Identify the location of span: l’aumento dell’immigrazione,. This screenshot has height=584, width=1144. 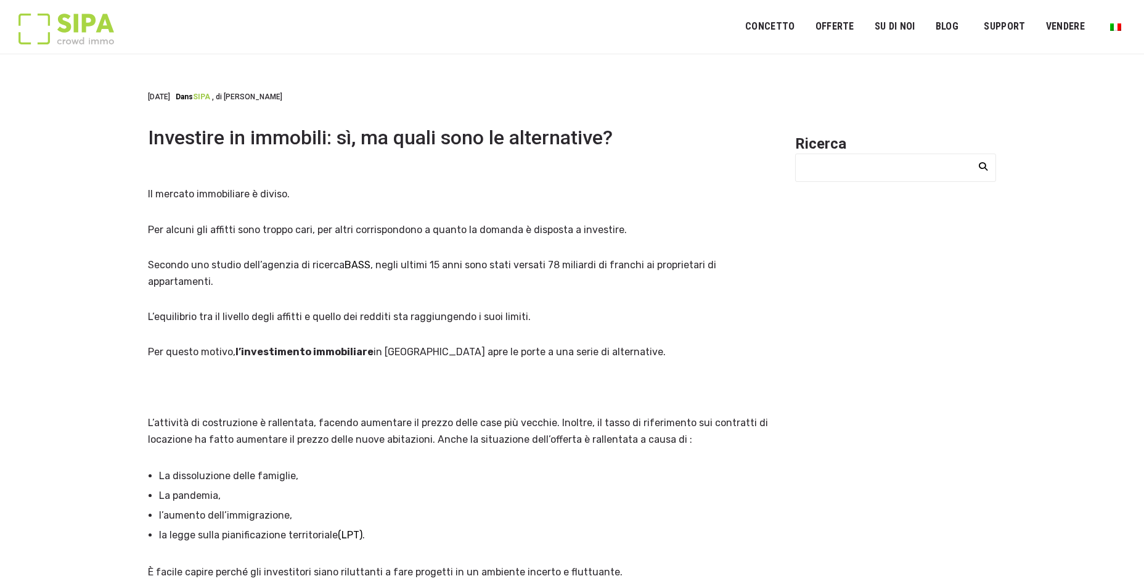
(226, 515).